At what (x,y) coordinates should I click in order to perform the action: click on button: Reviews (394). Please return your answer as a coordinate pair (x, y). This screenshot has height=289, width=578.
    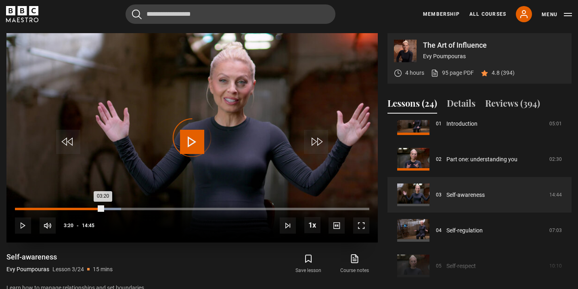
    Looking at the image, I should click on (513, 105).